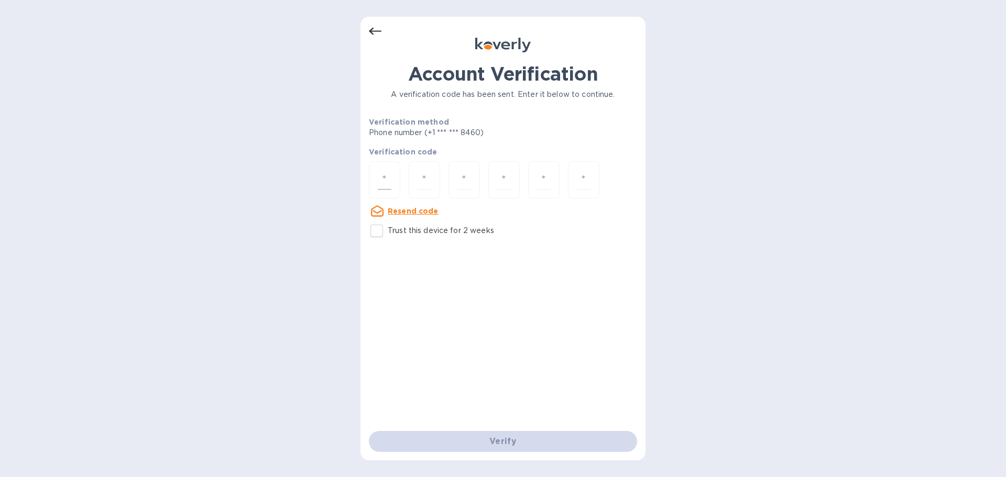 Image resolution: width=1006 pixels, height=477 pixels. I want to click on h1: Account Verification, so click(503, 74).